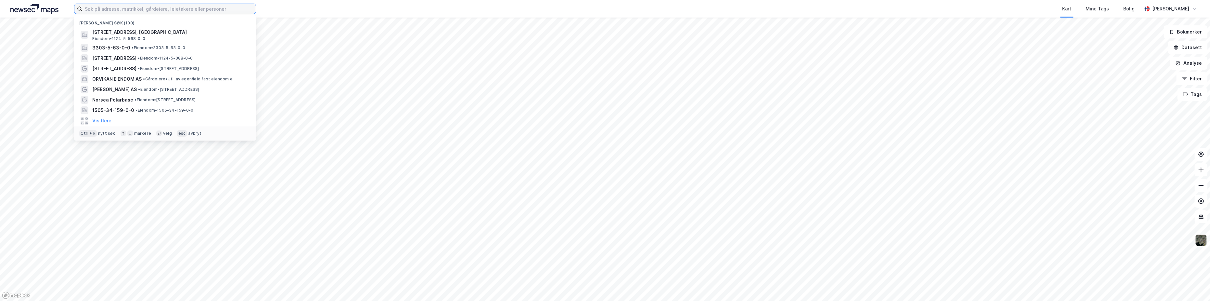 This screenshot has width=1210, height=301. I want to click on span: 1505-34-159-0-0, so click(113, 110).